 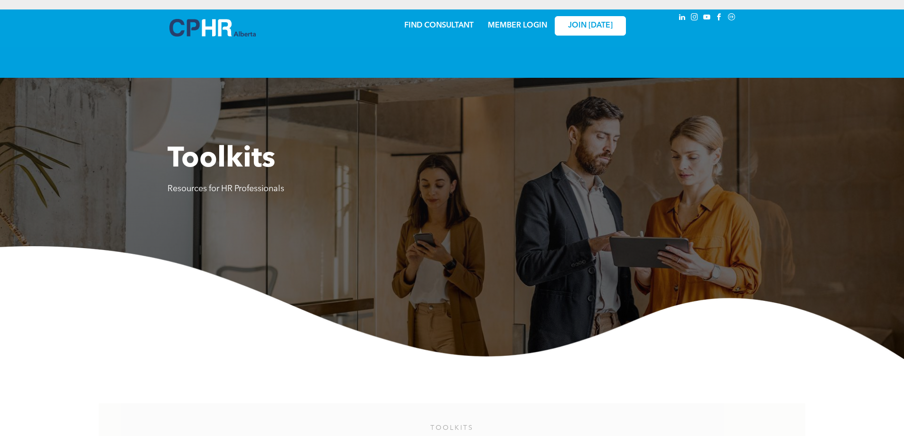 I want to click on span: Toolkits, so click(x=221, y=160).